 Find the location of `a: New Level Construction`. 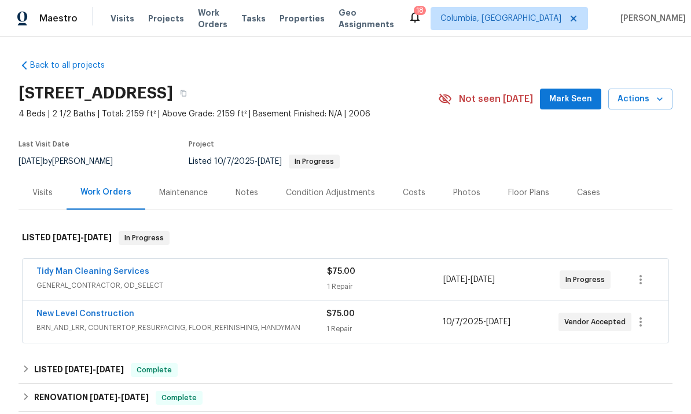

a: New Level Construction is located at coordinates (85, 314).